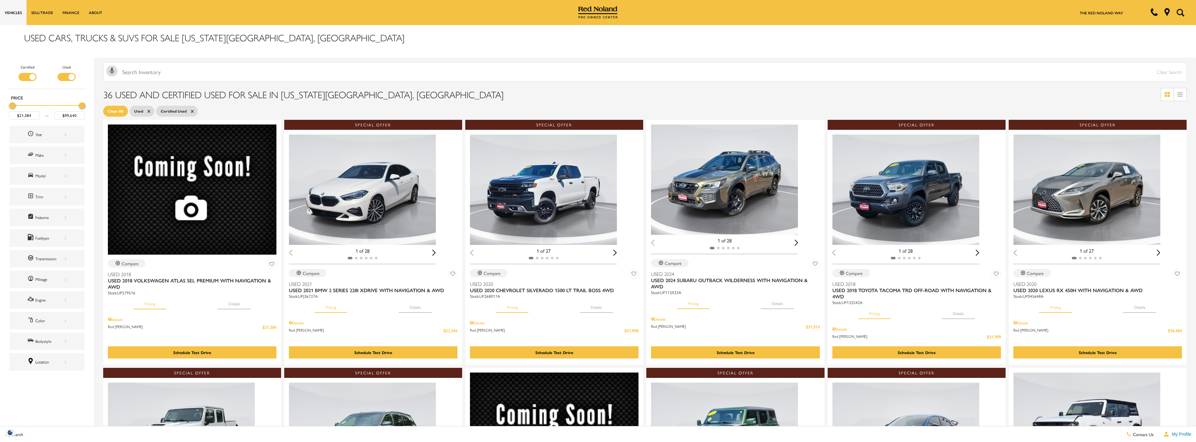  Describe the element at coordinates (51, 176) in the screenshot. I see `div: Model` at that location.